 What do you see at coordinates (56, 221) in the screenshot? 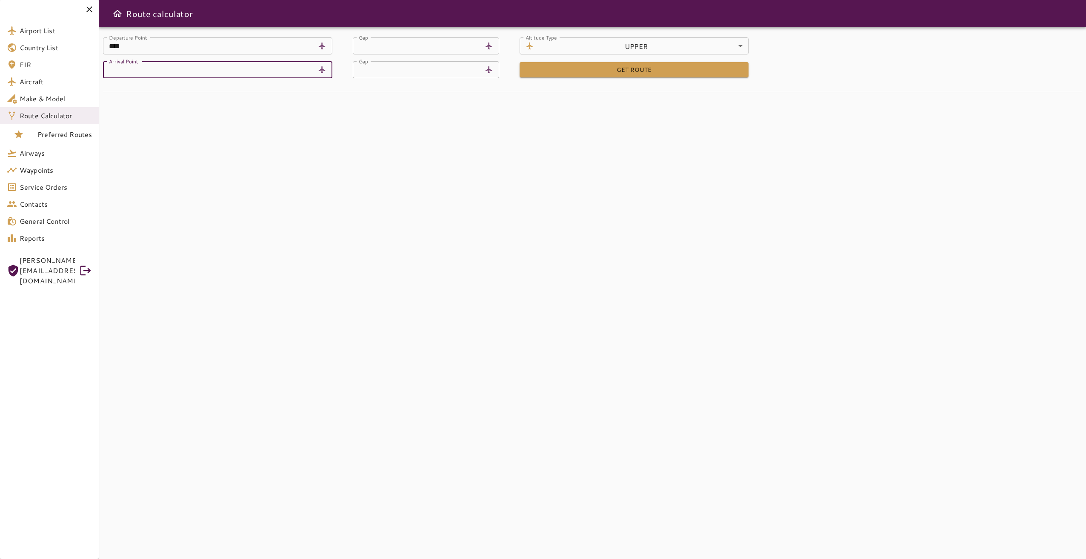
I see `span: General Control` at bounding box center [56, 221].